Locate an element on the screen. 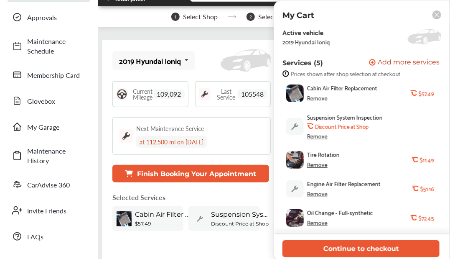 This screenshot has height=259, width=450. a: Add more services is located at coordinates (405, 63).